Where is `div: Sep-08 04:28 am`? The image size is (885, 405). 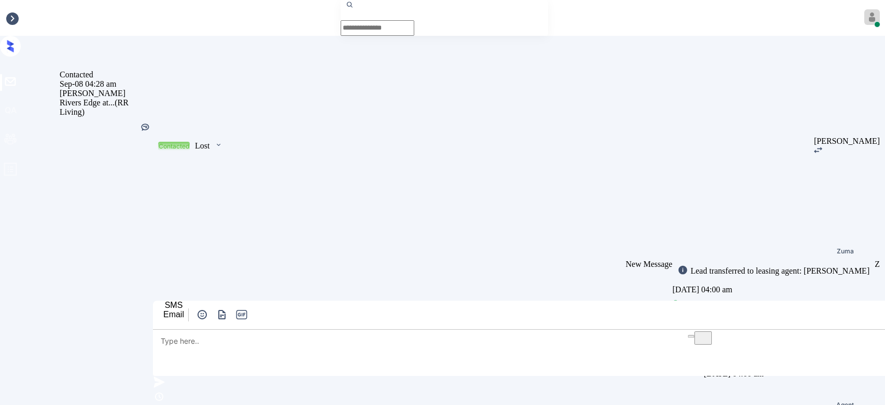 div: Sep-08 04:28 am is located at coordinates (106, 84).